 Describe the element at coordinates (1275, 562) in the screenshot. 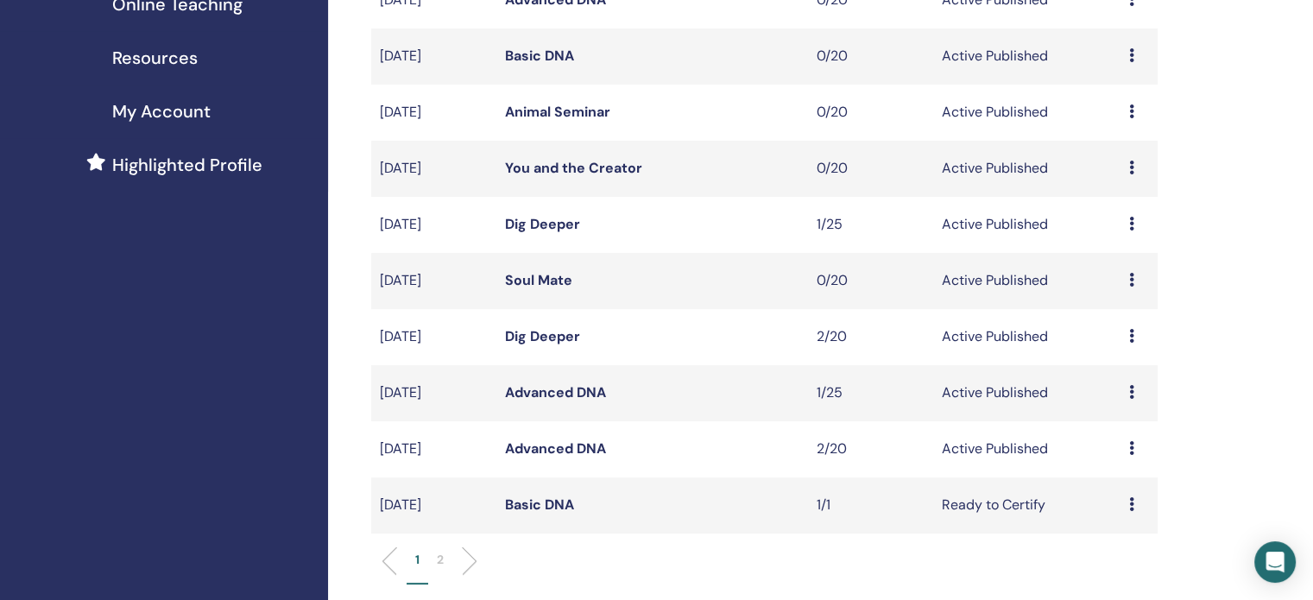

I see `div: Open Intercom Messenger` at that location.